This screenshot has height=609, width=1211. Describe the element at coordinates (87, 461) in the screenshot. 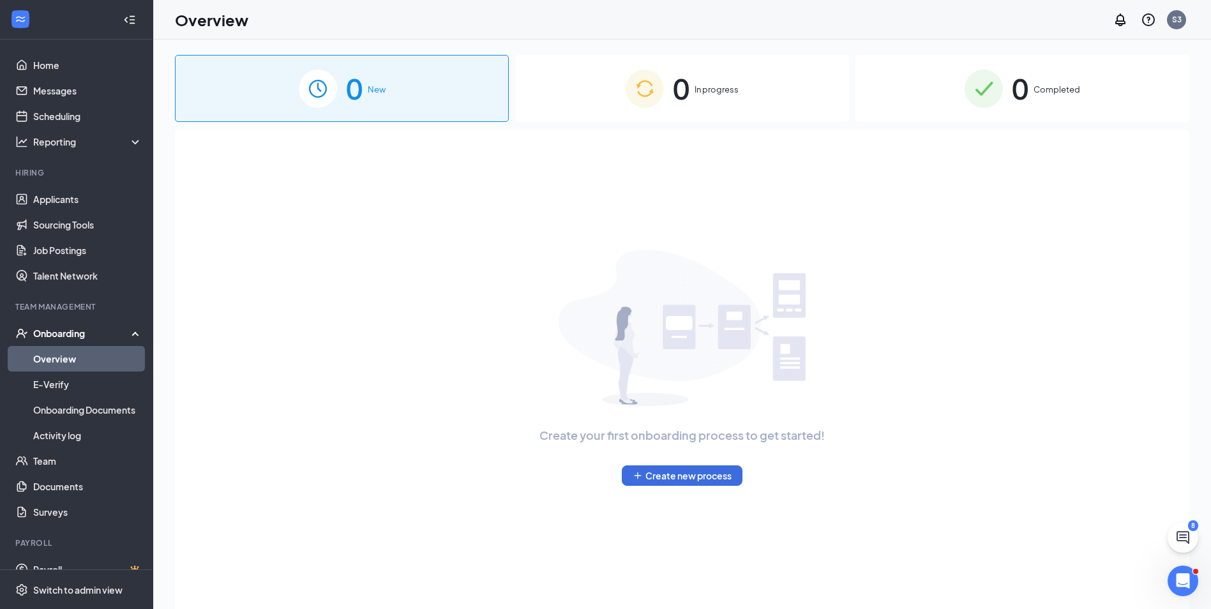

I see `a: Team` at that location.